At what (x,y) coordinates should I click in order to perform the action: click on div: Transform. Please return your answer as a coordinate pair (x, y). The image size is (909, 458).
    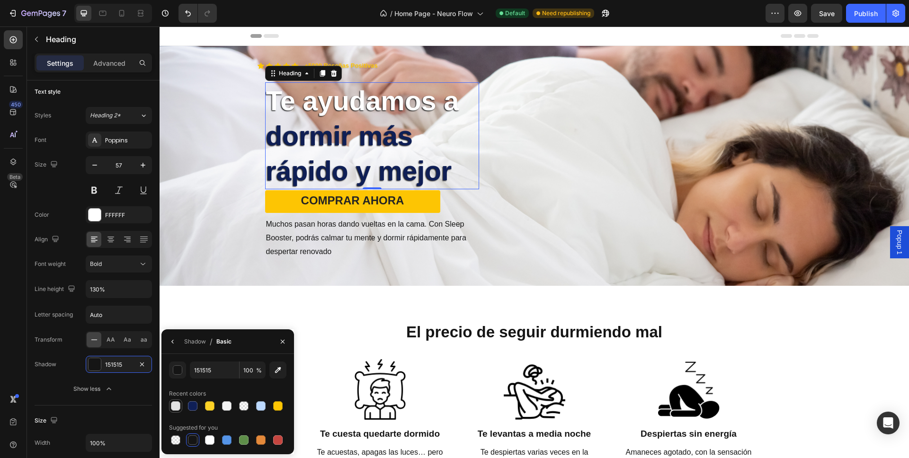
    Looking at the image, I should click on (48, 340).